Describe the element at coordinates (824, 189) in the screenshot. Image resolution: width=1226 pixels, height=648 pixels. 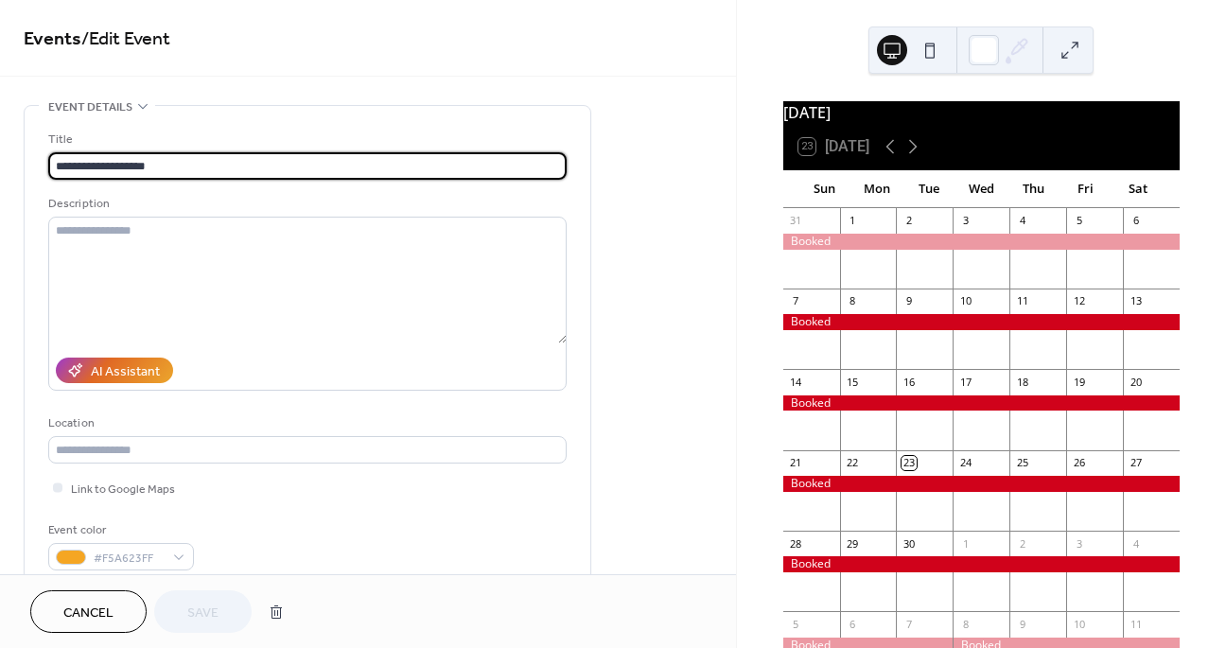
I see `div: Sun` at that location.